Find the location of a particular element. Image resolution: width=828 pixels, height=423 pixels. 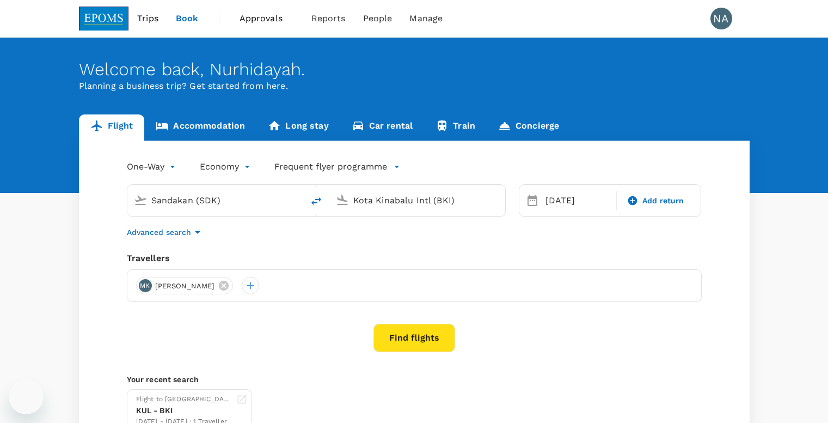

div: Economy is located at coordinates (226, 167).